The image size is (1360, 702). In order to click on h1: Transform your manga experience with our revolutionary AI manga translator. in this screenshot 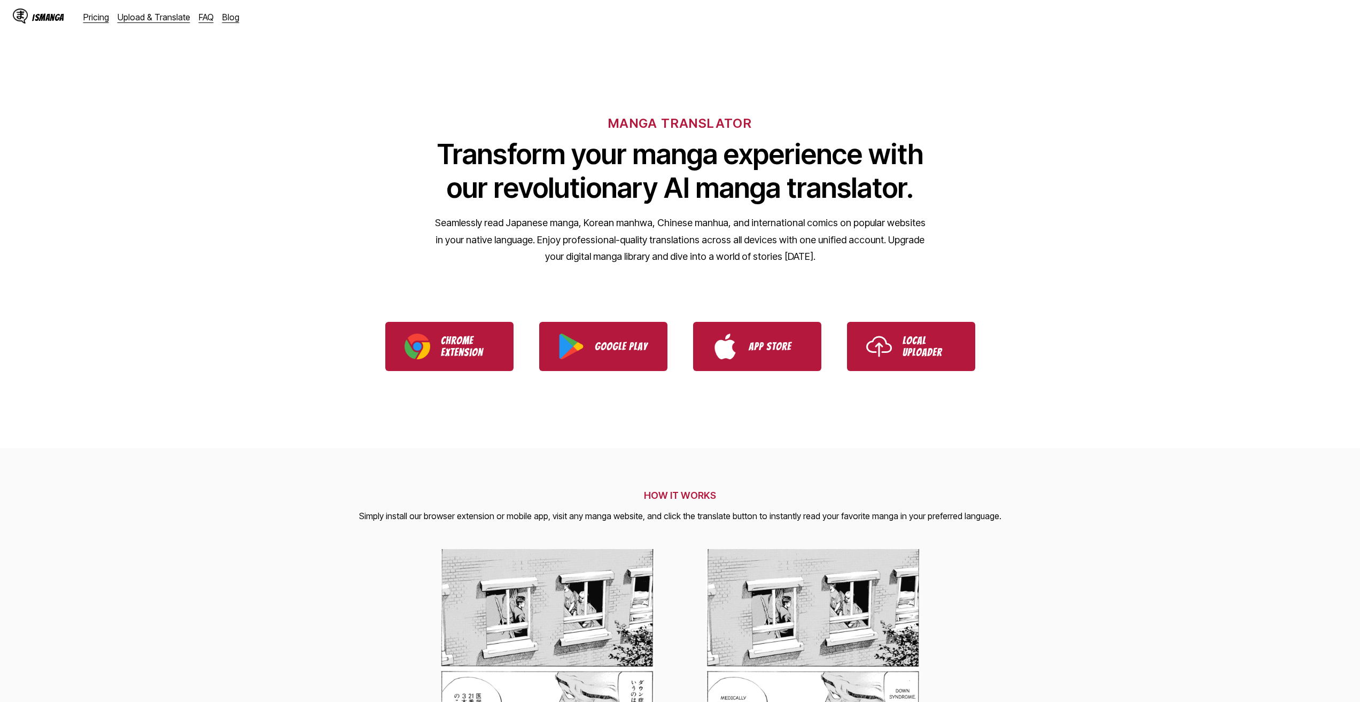, I will do `click(680, 171)`.